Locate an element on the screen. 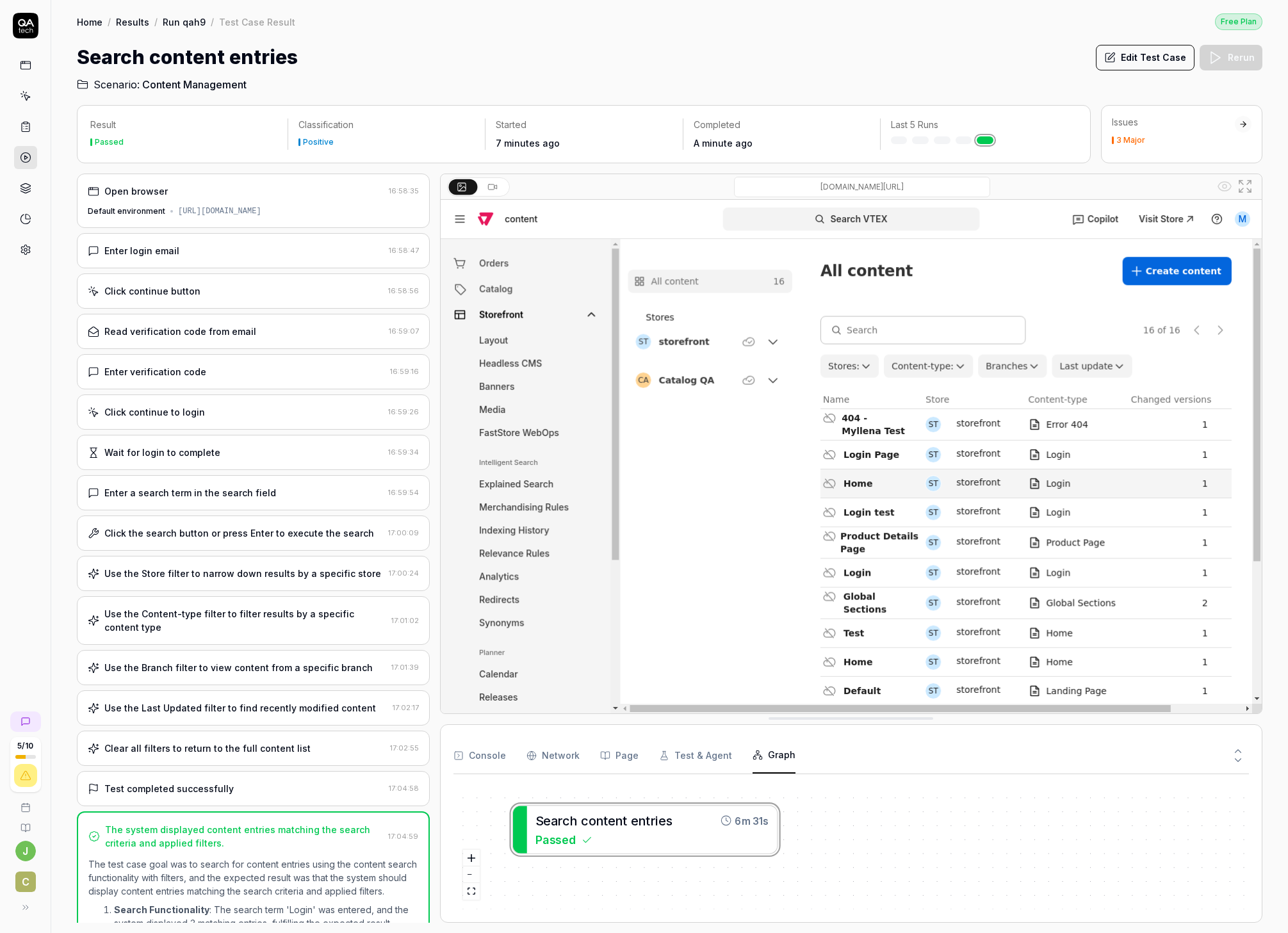  a: New conversation is located at coordinates (25, 722).